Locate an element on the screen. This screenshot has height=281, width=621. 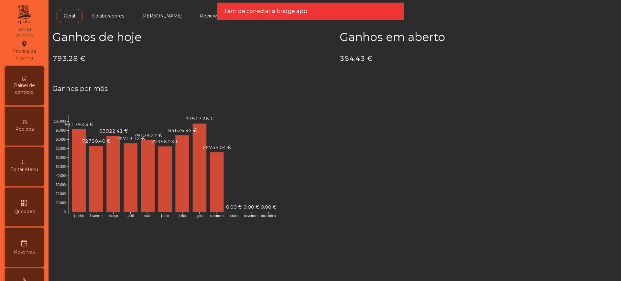
img: qpiato is located at coordinates (24, 15).